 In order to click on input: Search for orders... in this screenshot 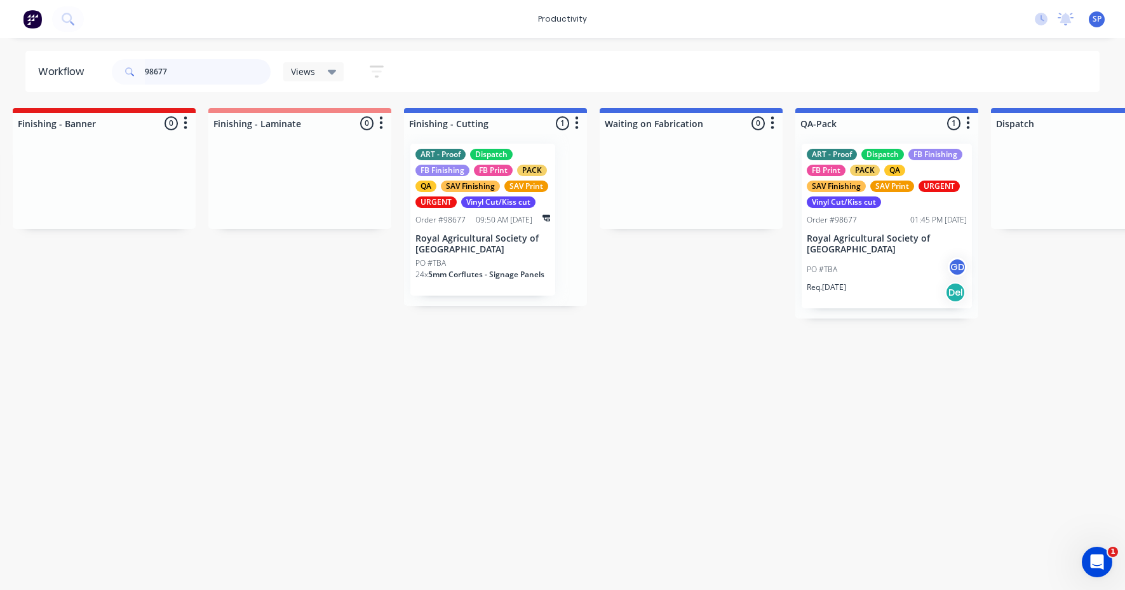, I will do `click(208, 72)`.